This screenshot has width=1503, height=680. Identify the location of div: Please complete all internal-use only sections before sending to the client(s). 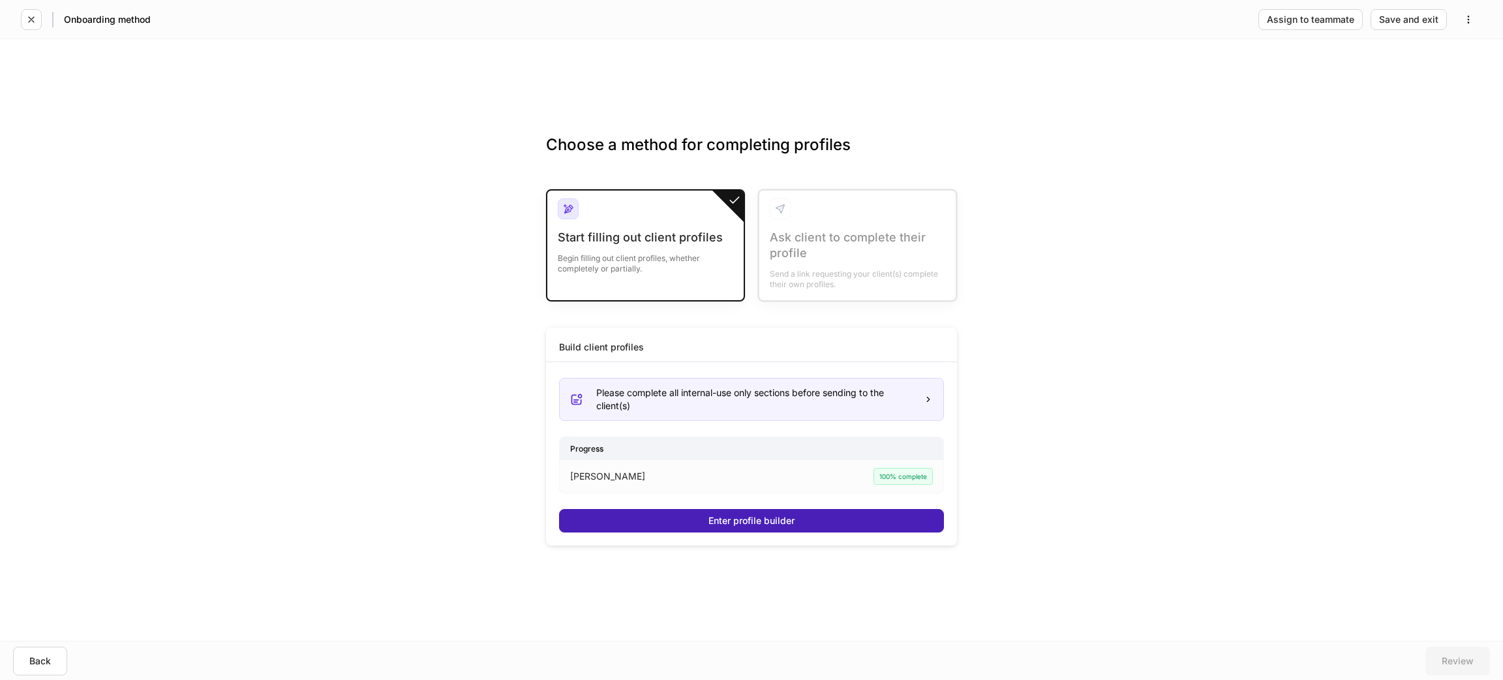
(755, 399).